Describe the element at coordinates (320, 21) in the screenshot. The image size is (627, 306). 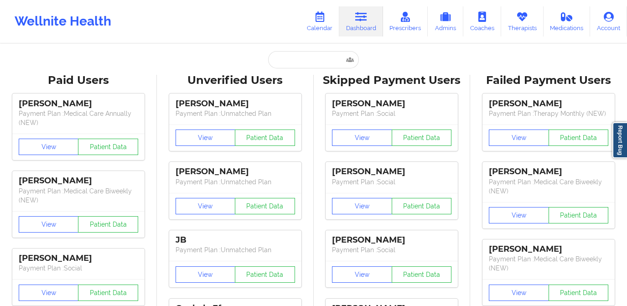
I see `a: Calendar` at that location.